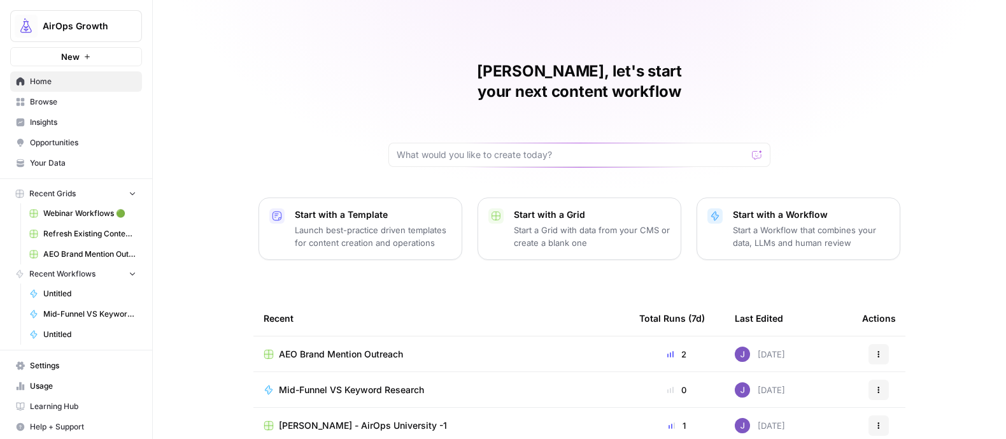  I want to click on span: Usage, so click(83, 386).